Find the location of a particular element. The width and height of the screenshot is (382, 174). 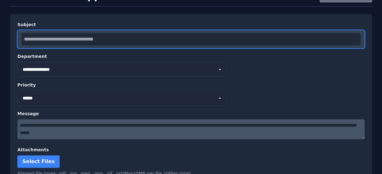

label: Department is located at coordinates (191, 56).